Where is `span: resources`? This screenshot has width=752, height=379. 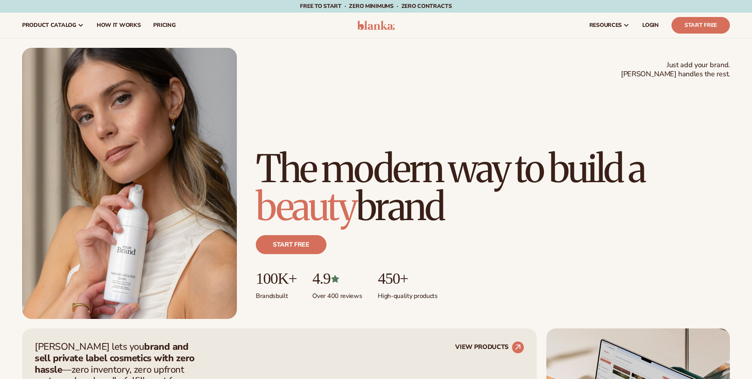
span: resources is located at coordinates (606, 25).